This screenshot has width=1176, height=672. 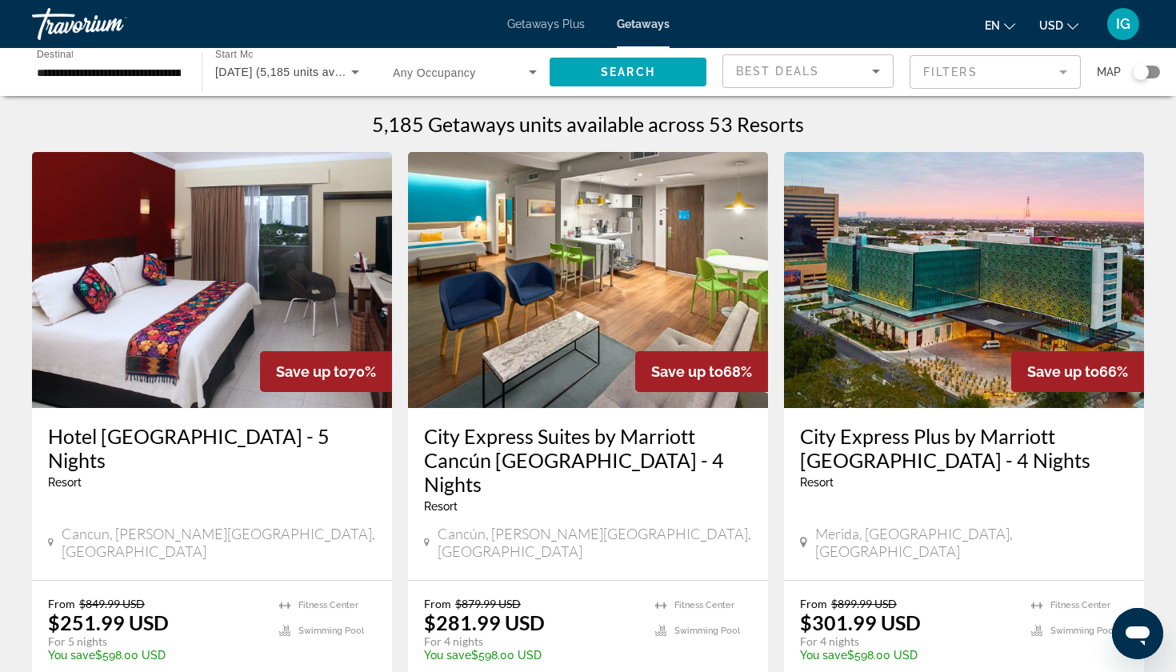 What do you see at coordinates (112, 603) in the screenshot?
I see `span: $849.99 USD` at bounding box center [112, 603].